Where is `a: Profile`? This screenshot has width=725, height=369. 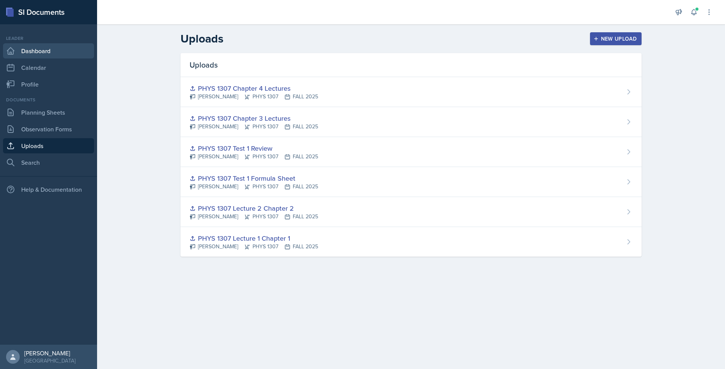
a: Profile is located at coordinates (49, 84).